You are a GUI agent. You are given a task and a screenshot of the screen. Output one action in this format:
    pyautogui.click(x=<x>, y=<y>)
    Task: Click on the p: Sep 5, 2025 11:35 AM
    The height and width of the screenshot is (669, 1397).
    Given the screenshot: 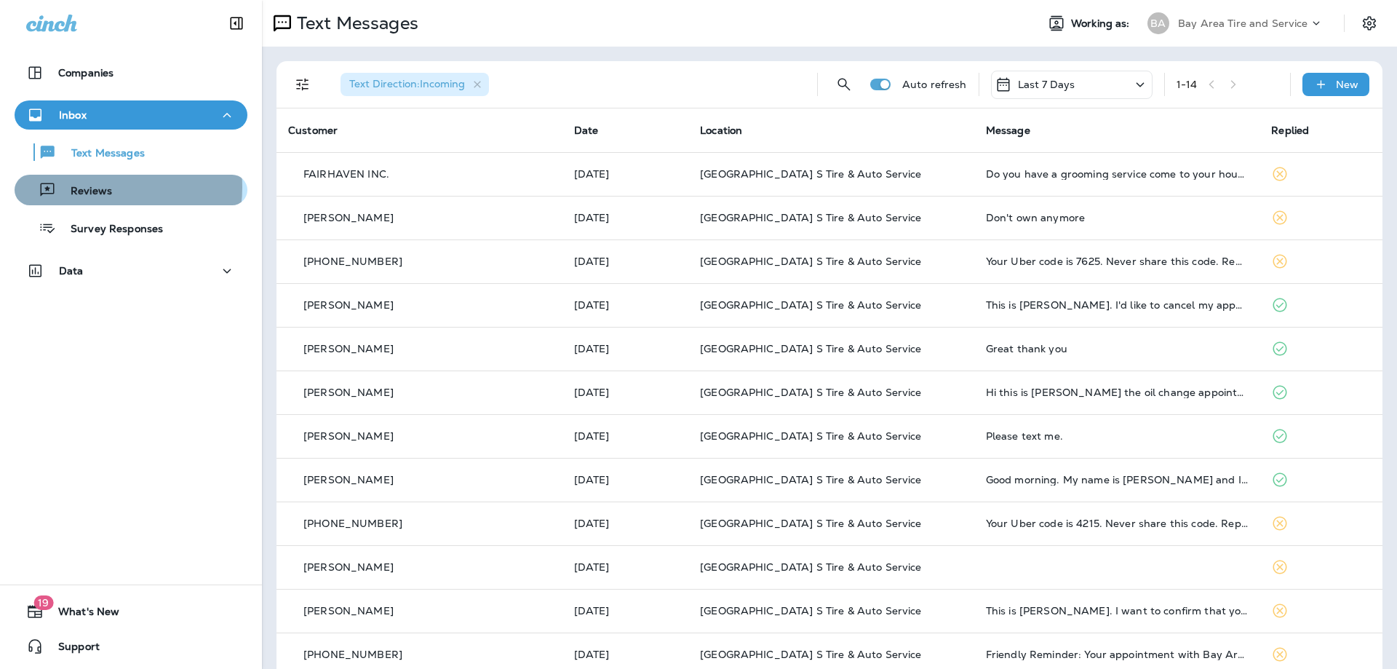 What is the action you would take?
    pyautogui.click(x=625, y=174)
    